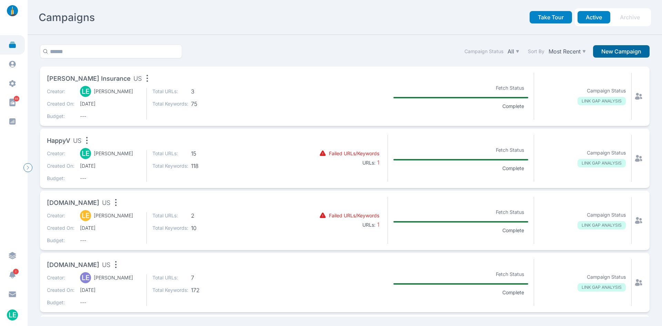 The width and height of the screenshot is (662, 326). I want to click on button: All, so click(514, 51).